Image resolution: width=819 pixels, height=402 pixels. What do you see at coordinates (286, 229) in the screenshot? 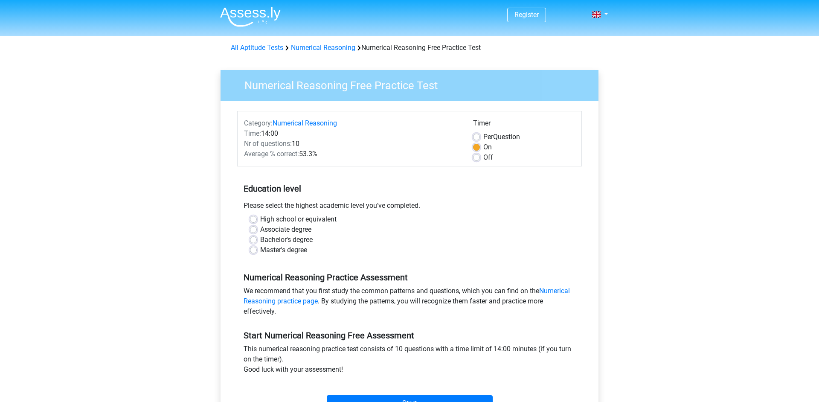
I see `label: Associate degree` at bounding box center [286, 229].